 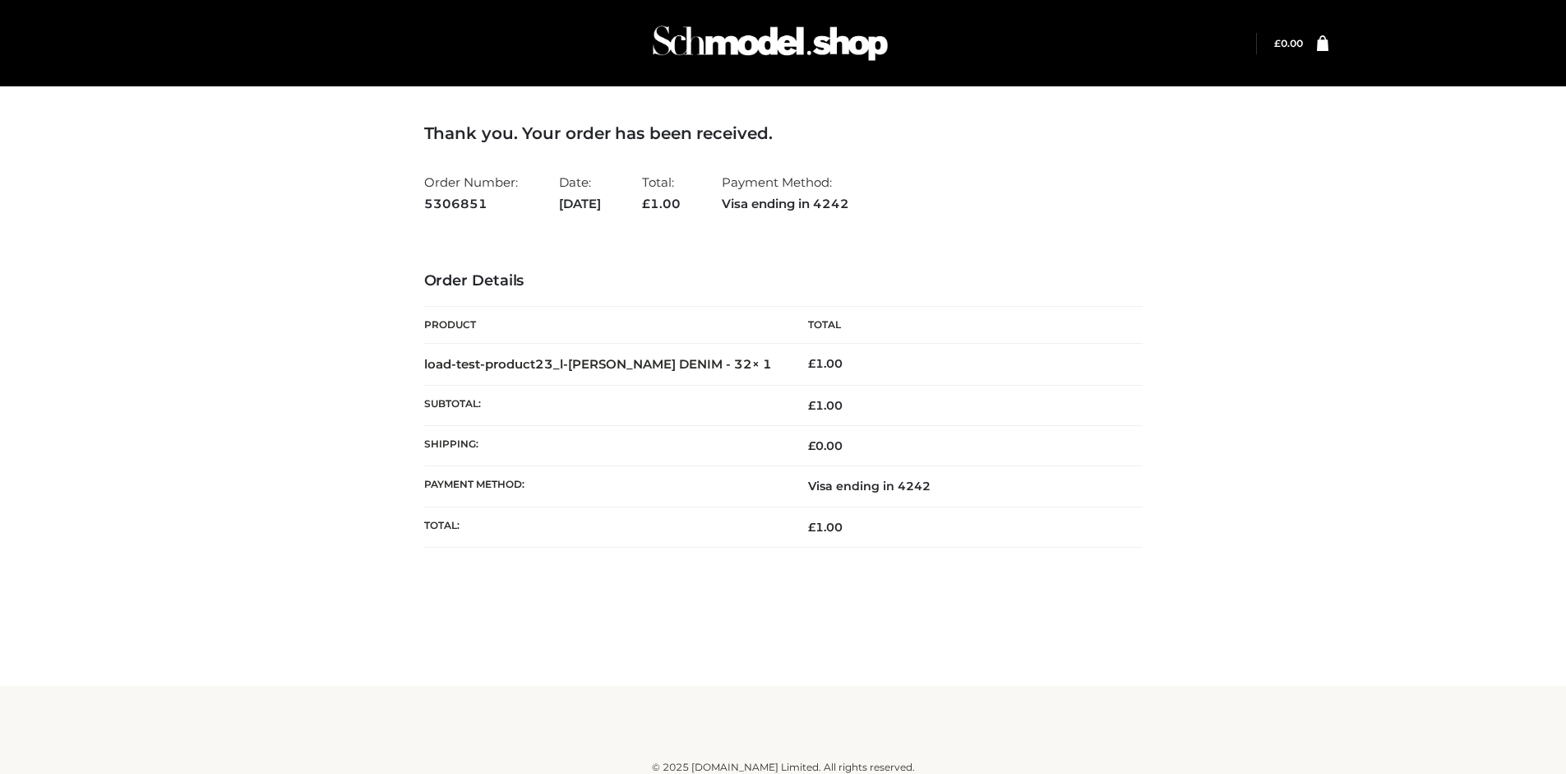 What do you see at coordinates (963, 486) in the screenshot?
I see `td: Visa ending in 4242` at bounding box center [963, 486].